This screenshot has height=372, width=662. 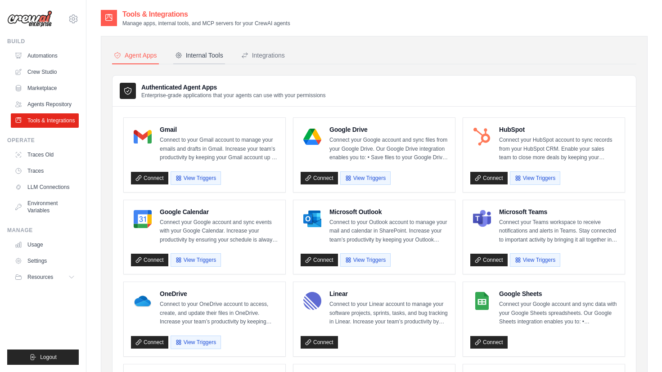 I want to click on p: Connect your HubSpot account to sync records from your HubSpot CRM. Enable your sales team to clo..., so click(x=558, y=149).